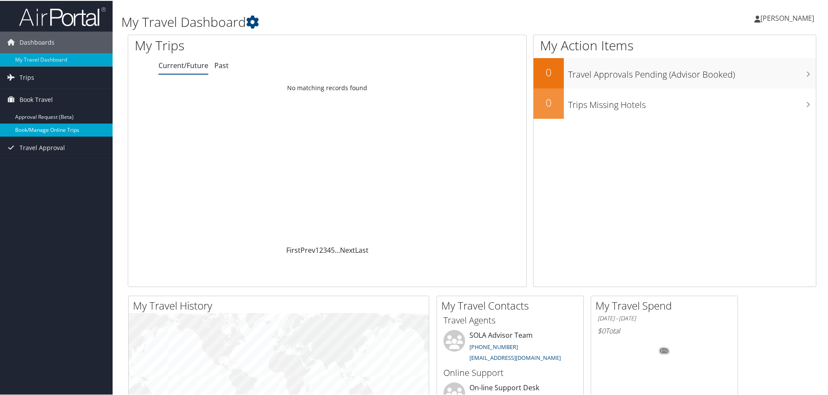 This screenshot has width=828, height=395. What do you see at coordinates (675, 103) in the screenshot?
I see `a: 0Trips Missing Hotels` at bounding box center [675, 103].